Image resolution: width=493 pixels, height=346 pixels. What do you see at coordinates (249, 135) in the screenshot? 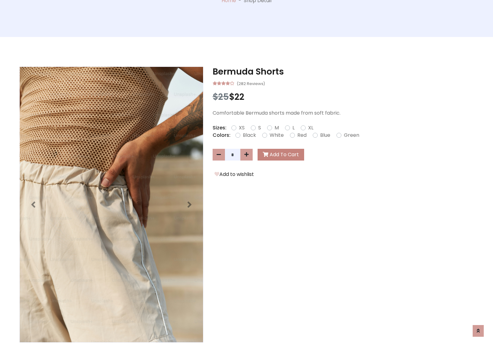
I see `label: Black` at bounding box center [249, 135].